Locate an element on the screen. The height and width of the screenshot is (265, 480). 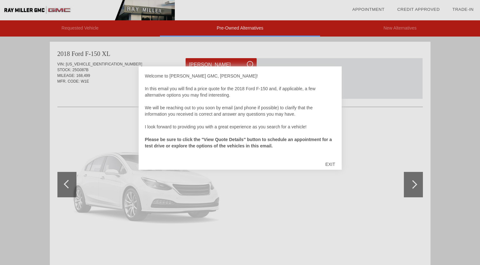
a: Trade-In is located at coordinates (463, 9).